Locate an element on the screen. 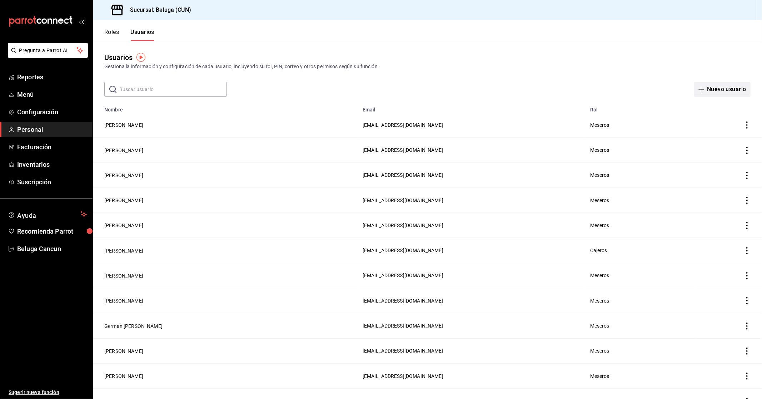 This screenshot has width=762, height=399. th: Rol is located at coordinates (641, 108).